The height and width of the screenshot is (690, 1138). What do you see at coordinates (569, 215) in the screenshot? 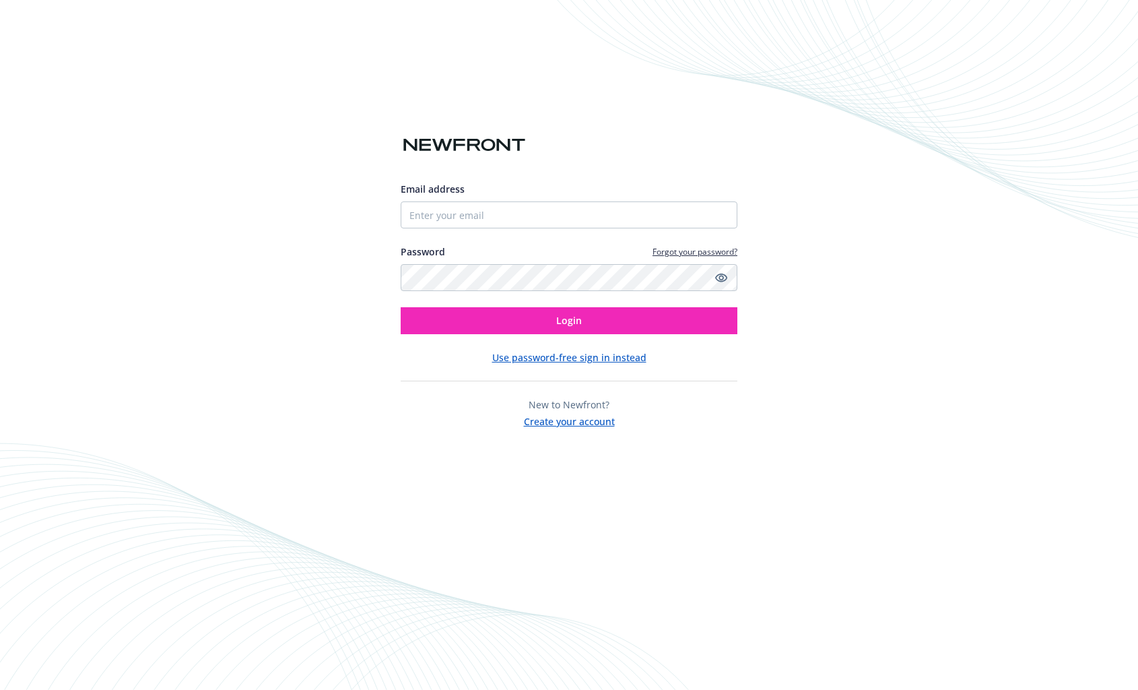
I see `input: Enter your email` at bounding box center [569, 215].